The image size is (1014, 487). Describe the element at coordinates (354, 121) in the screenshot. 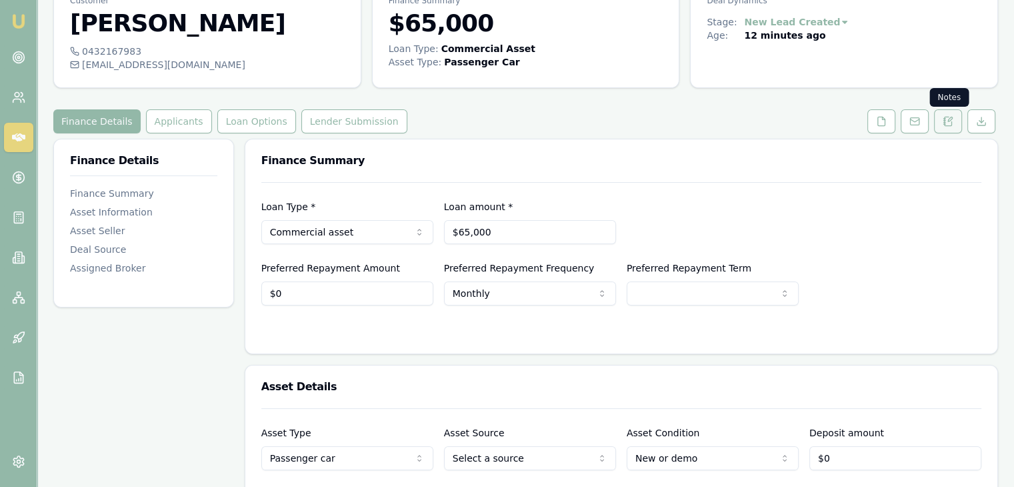

I see `a: Lender Submission` at that location.